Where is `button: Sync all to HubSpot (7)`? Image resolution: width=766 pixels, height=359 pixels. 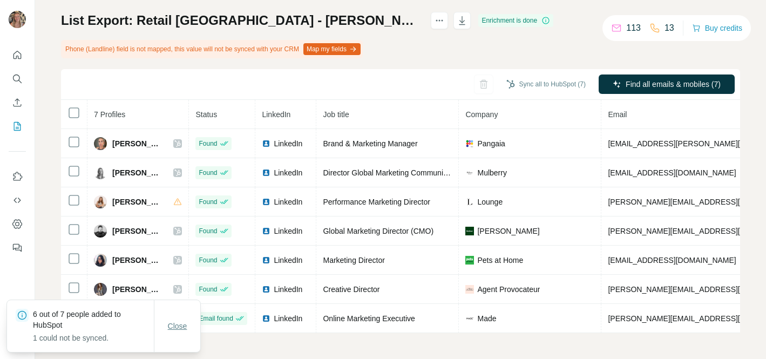
button: Sync all to HubSpot (7) is located at coordinates (546, 84).